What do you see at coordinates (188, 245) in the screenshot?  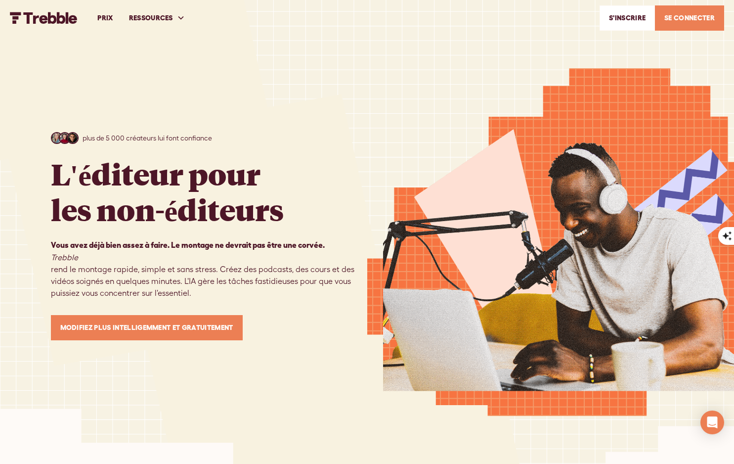 I see `font: Vous avez déjà bien assez à faire. Le montage ne devrait pas être une corvée.` at bounding box center [188, 245].